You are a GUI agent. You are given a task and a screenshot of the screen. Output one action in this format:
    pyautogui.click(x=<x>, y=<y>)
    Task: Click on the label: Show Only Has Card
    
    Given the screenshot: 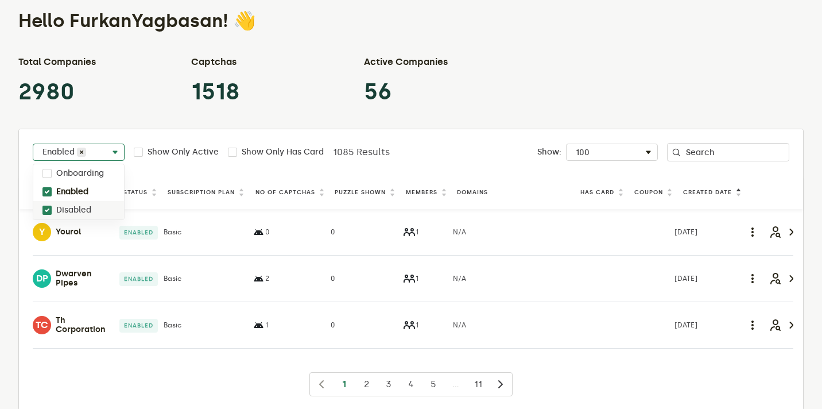 What is the action you would take?
    pyautogui.click(x=282, y=152)
    